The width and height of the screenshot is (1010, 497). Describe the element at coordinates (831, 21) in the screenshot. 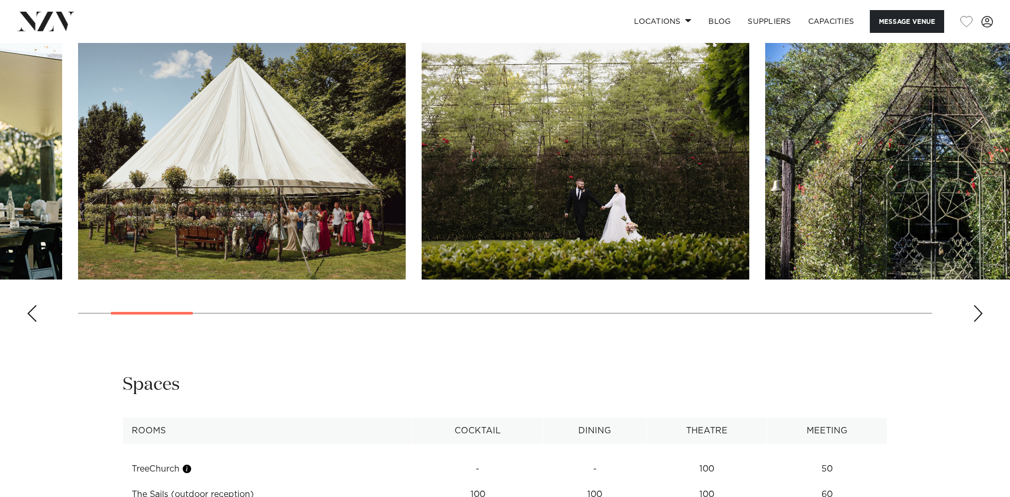

I see `a: Capacities` at that location.